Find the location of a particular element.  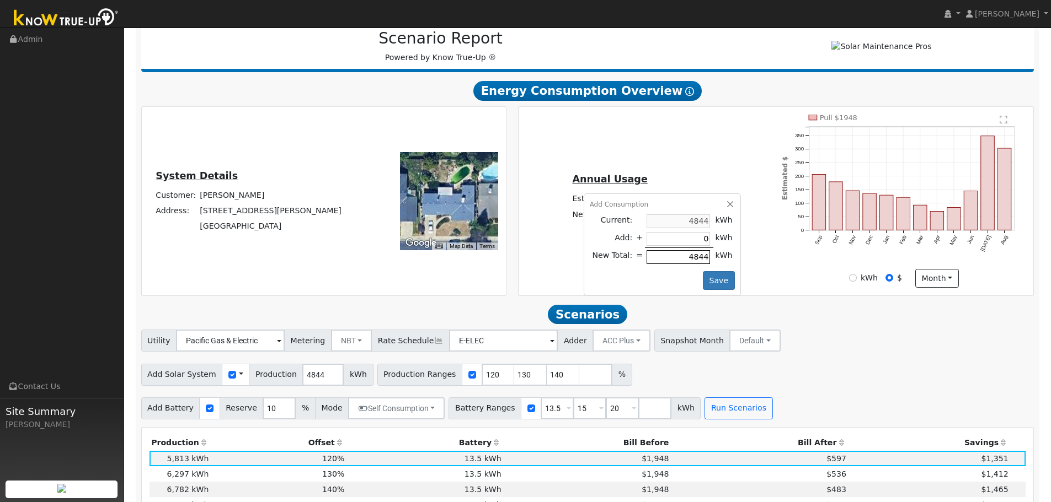

button: Map Data is located at coordinates (461, 247).